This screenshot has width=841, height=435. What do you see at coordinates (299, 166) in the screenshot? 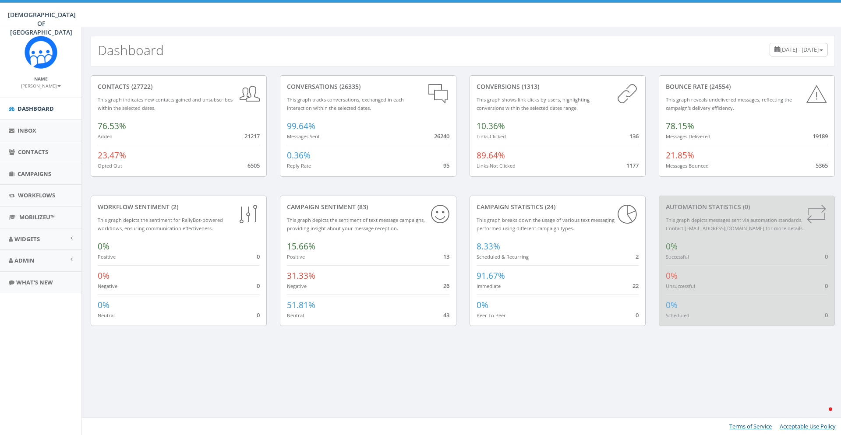
I see `small: Reply Rate` at bounding box center [299, 166].